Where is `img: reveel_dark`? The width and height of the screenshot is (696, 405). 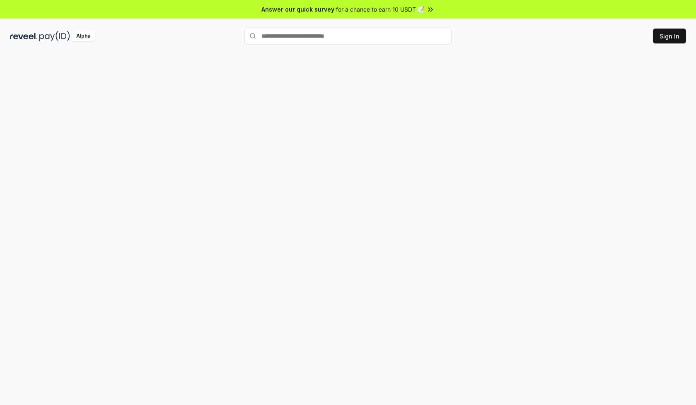
img: reveel_dark is located at coordinates (24, 36).